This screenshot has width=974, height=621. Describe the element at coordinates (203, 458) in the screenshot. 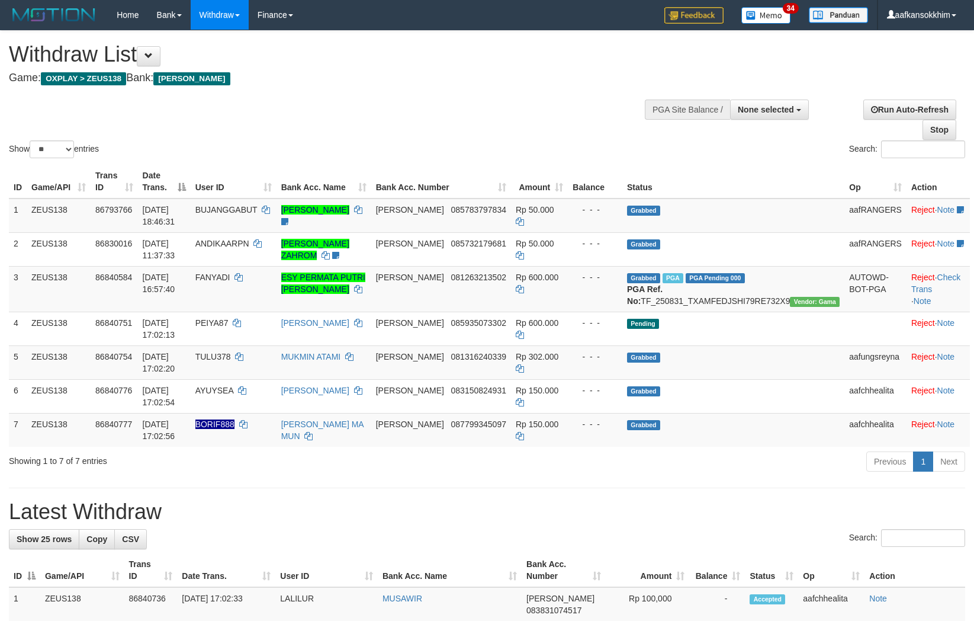

I see `div: Showing 1 to 7 of 7 entries` at that location.